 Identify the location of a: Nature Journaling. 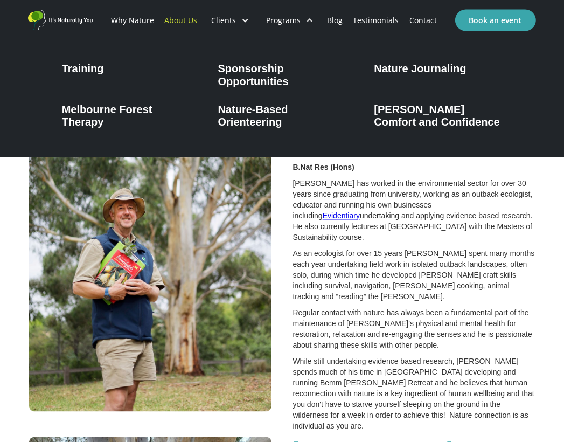
(438, 66).